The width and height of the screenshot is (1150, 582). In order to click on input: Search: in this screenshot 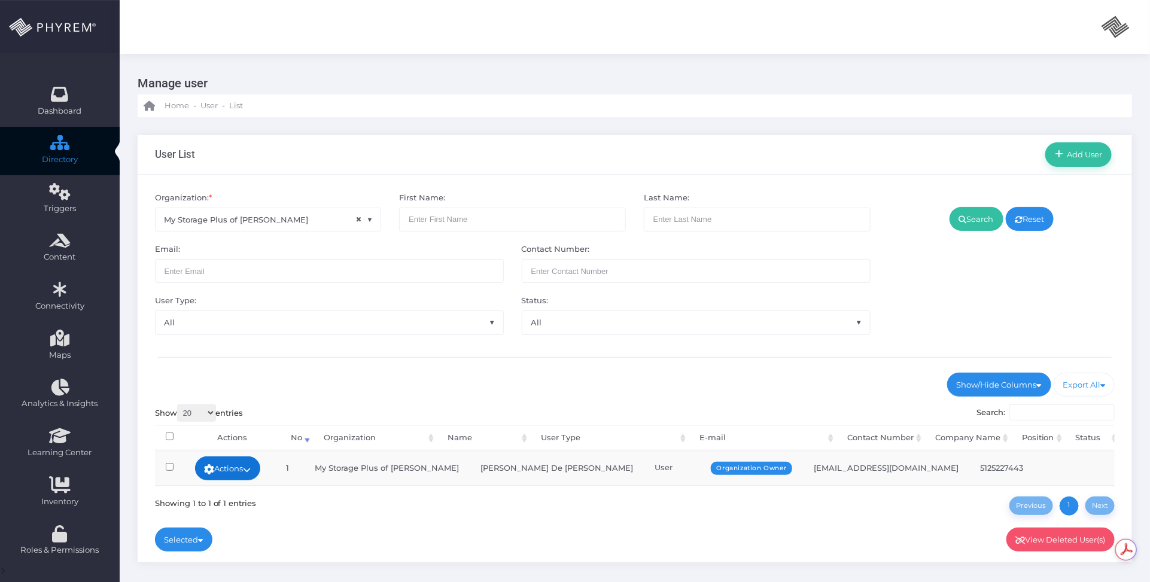, I will do `click(1062, 413)`.